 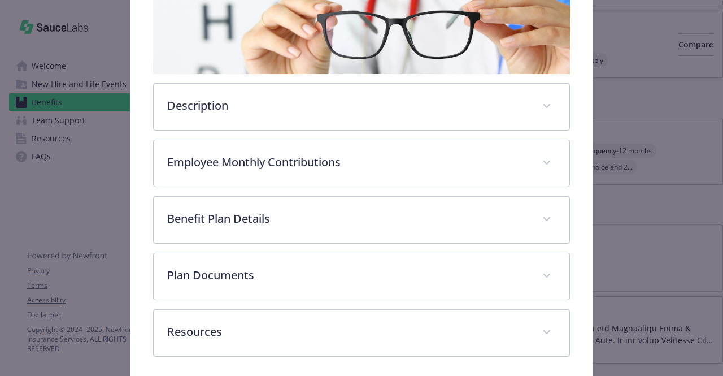 What do you see at coordinates (361, 276) in the screenshot?
I see `div: Plan Documents` at bounding box center [361, 276].